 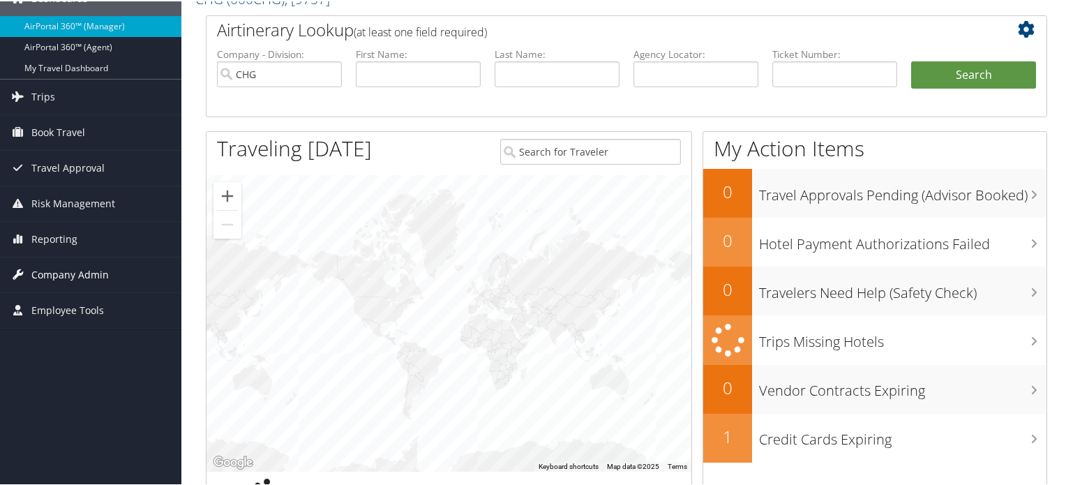 What do you see at coordinates (591, 150) in the screenshot?
I see `input: Search for Traveler` at bounding box center [591, 150].